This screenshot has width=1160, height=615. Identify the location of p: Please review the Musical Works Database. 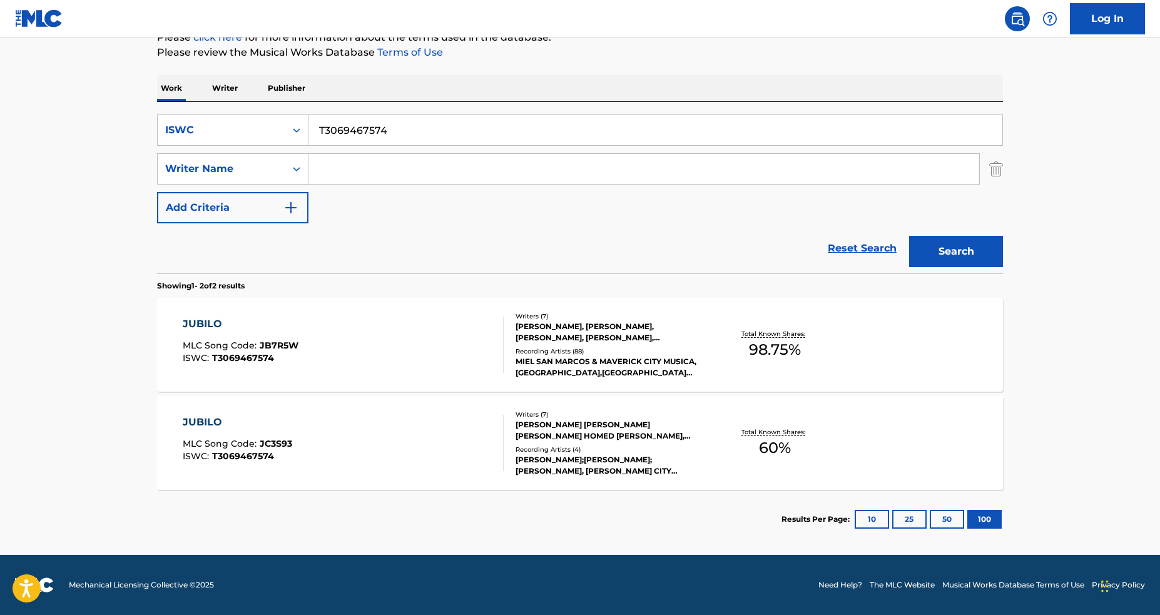
(580, 53).